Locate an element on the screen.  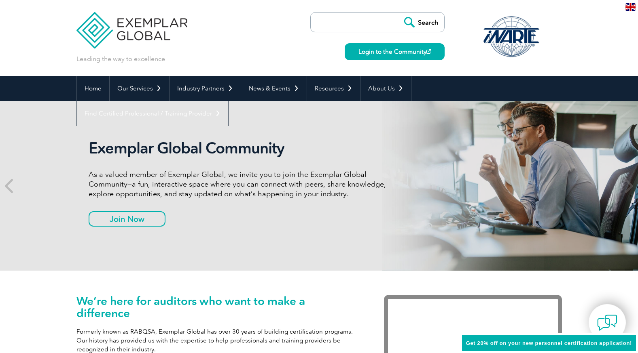
a: News & Events is located at coordinates (274, 89).